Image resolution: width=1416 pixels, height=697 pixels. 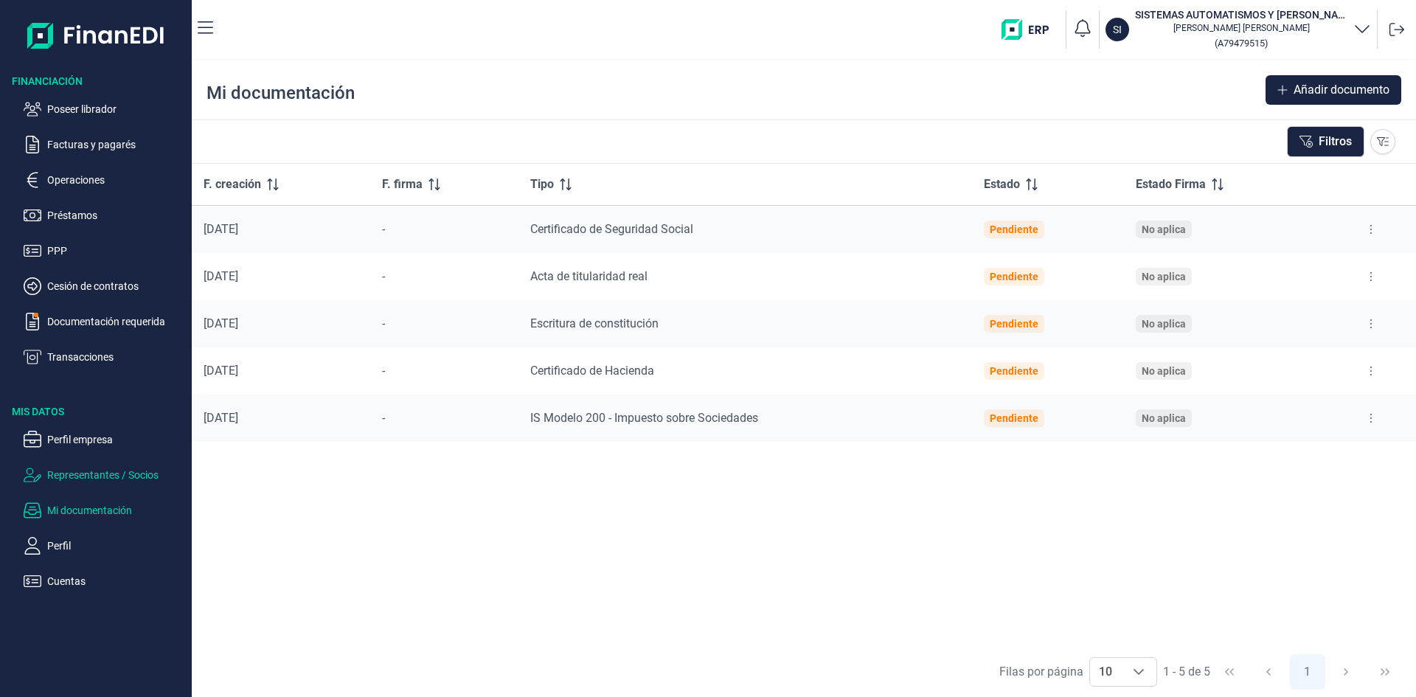 I want to click on span: Tipo, so click(x=542, y=184).